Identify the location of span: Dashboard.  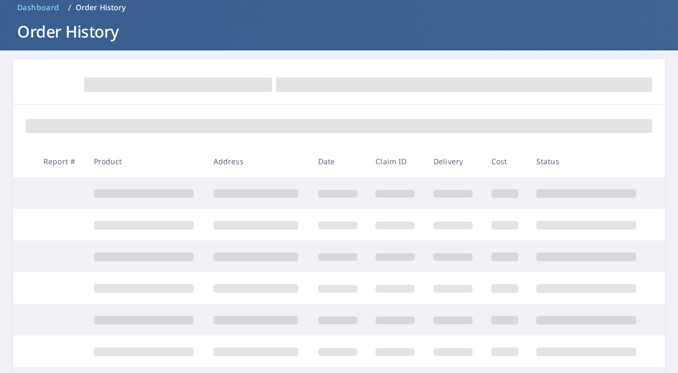
(38, 8).